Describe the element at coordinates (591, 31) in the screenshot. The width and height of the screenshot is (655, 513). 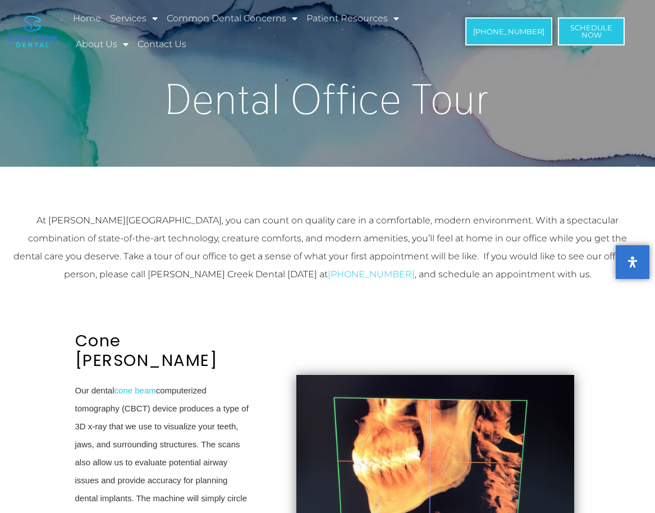
I see `span: Schedule Now` at that location.